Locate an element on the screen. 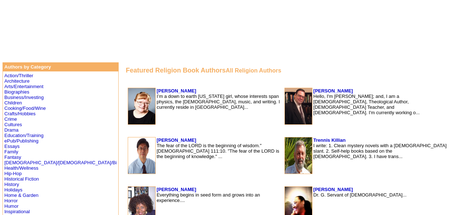  img: 3006.jpg is located at coordinates (141, 156).